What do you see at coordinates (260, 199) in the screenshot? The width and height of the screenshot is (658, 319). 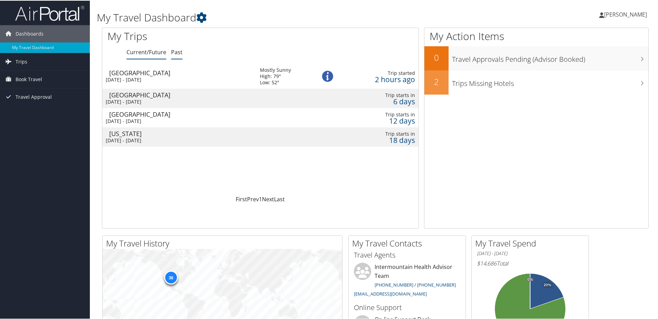 I see `a: 1` at bounding box center [260, 199].